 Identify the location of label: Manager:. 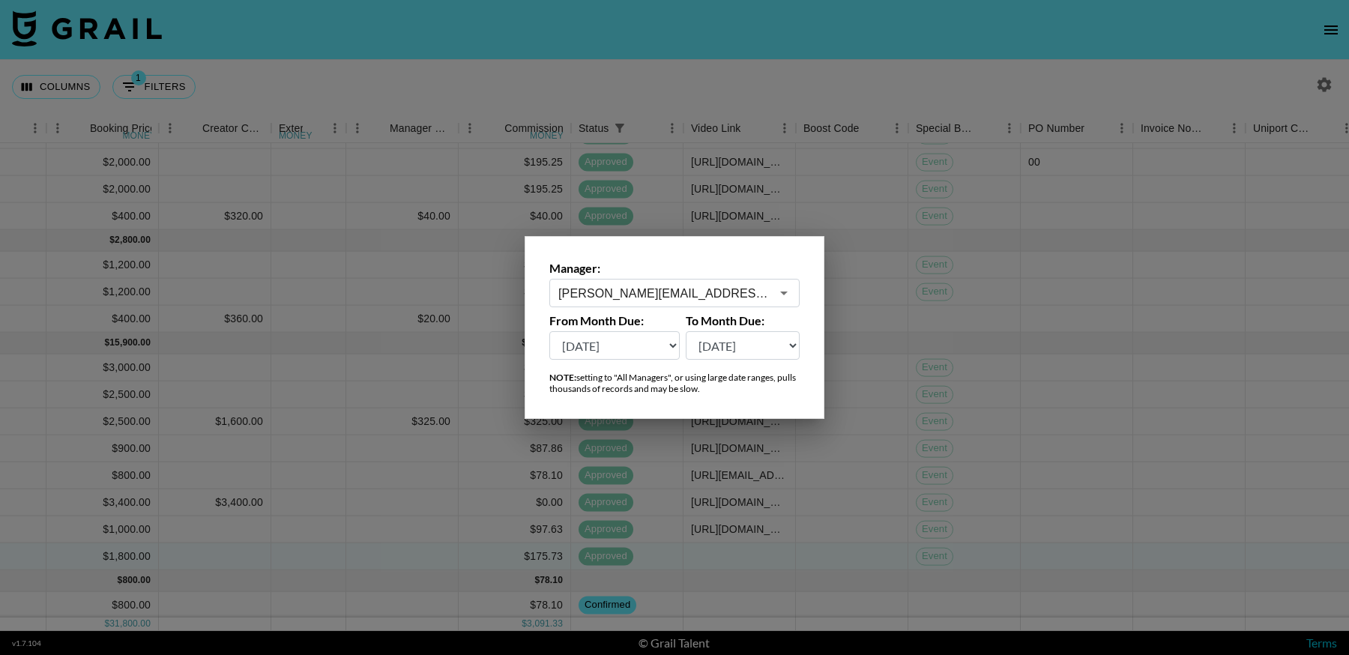
(675, 268).